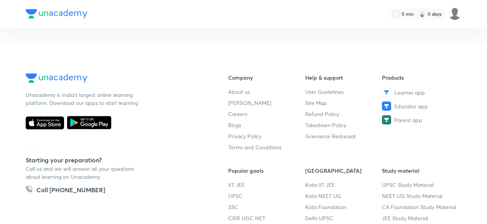 The width and height of the screenshot is (487, 224). I want to click on a: Learner app, so click(420, 92).